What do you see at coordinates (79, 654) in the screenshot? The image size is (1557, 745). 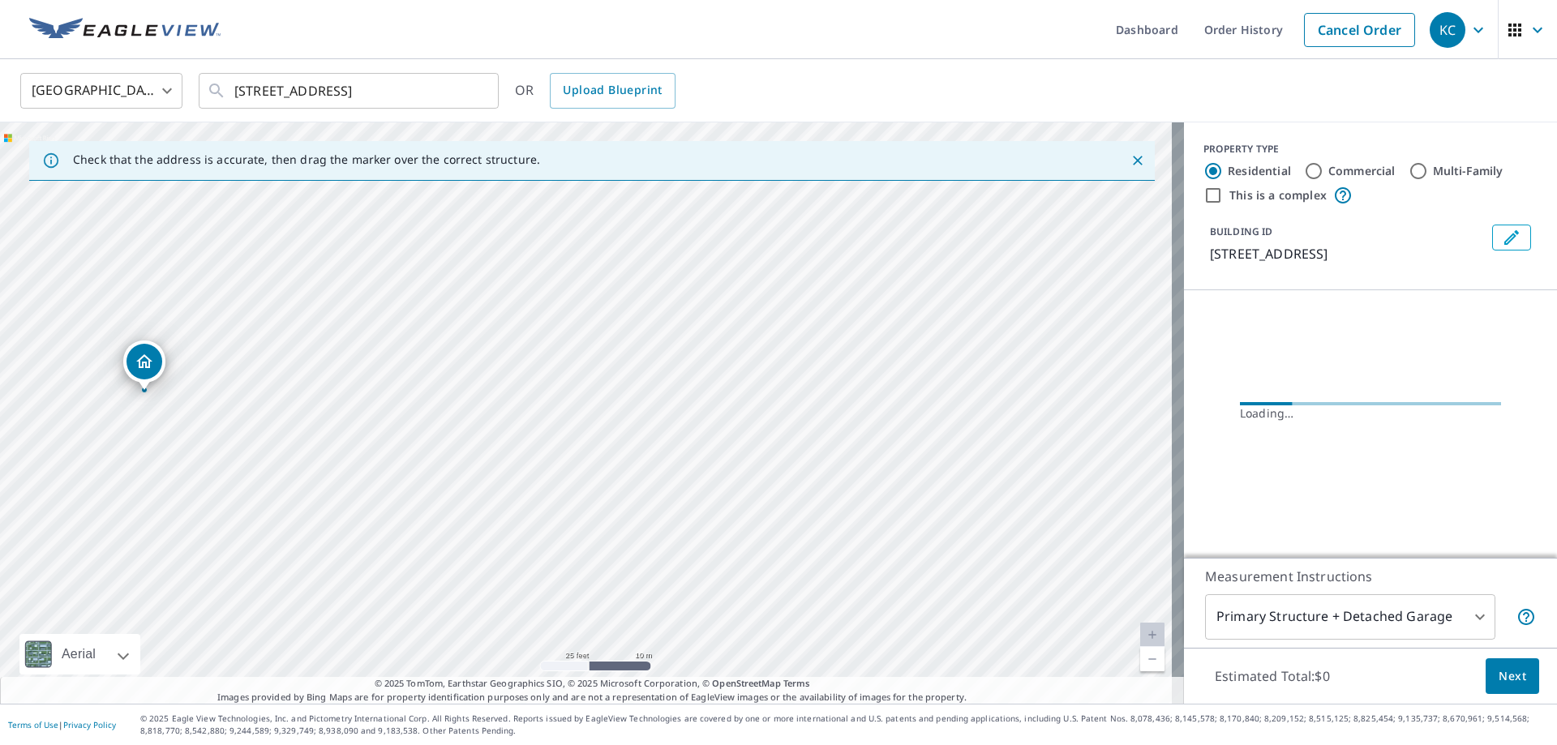 I see `div: Aerial` at bounding box center [79, 654].